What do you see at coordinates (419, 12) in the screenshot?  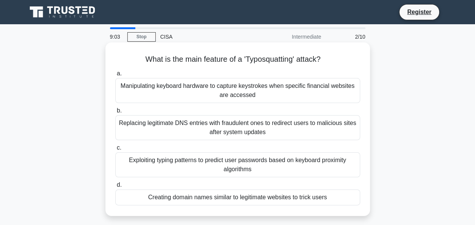 I see `a: Register` at bounding box center [419, 12].